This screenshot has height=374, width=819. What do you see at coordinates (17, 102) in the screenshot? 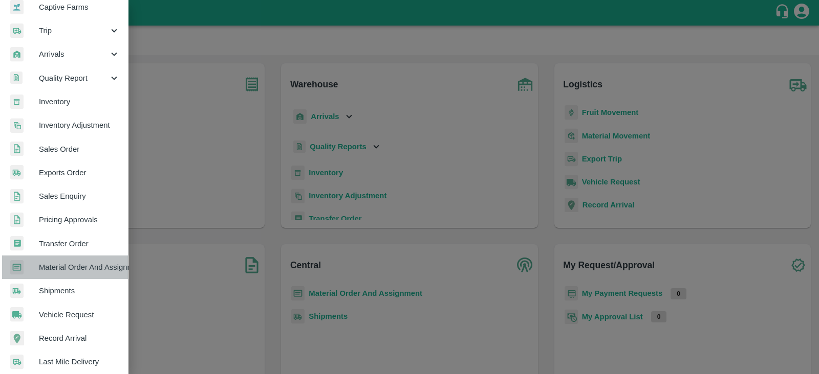
I see `img: whInventory` at bounding box center [17, 102].